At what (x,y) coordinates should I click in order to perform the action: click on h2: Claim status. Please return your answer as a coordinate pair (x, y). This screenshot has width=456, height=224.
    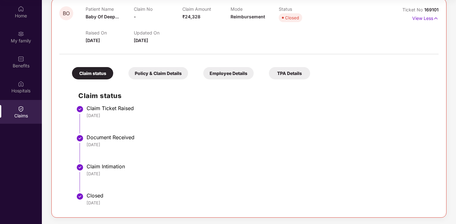
    Looking at the image, I should click on (255, 96).